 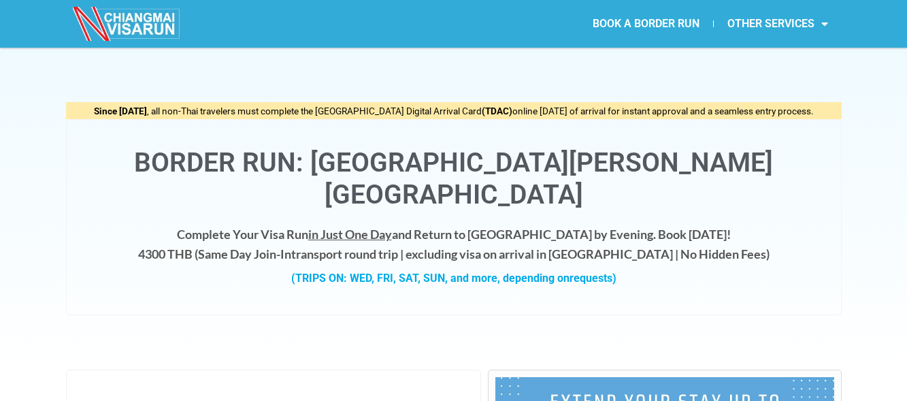 I want to click on strong: (TDAC), so click(x=497, y=111).